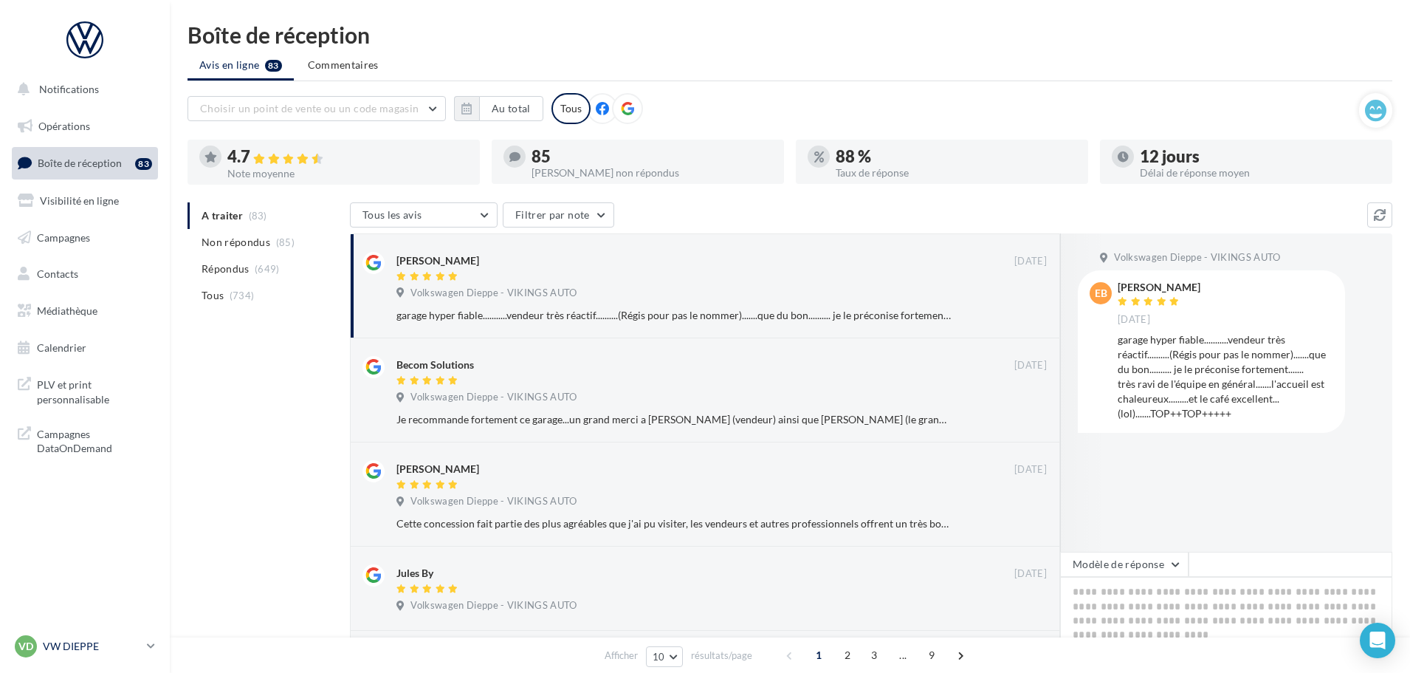  I want to click on a: Campagnes, so click(85, 238).